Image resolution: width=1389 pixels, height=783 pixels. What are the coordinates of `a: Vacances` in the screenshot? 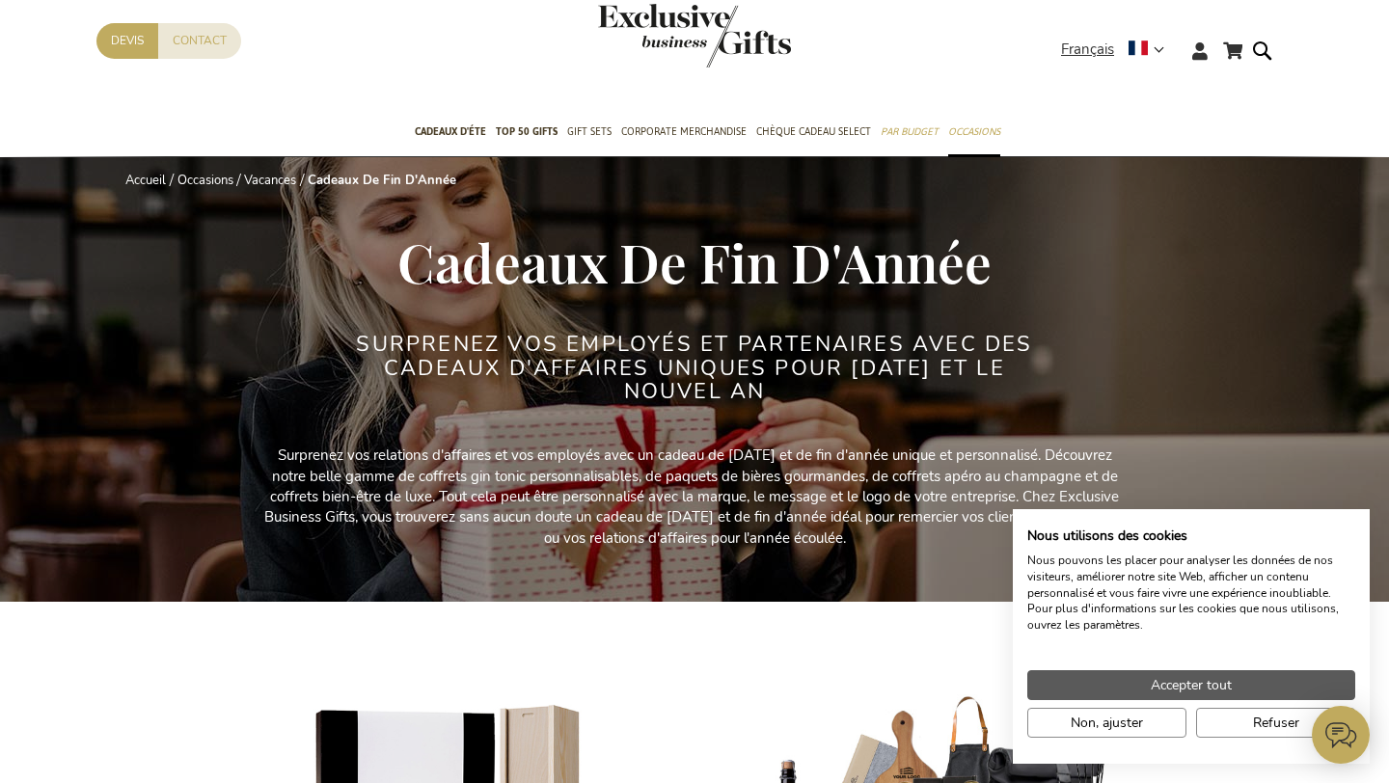 It's located at (270, 180).